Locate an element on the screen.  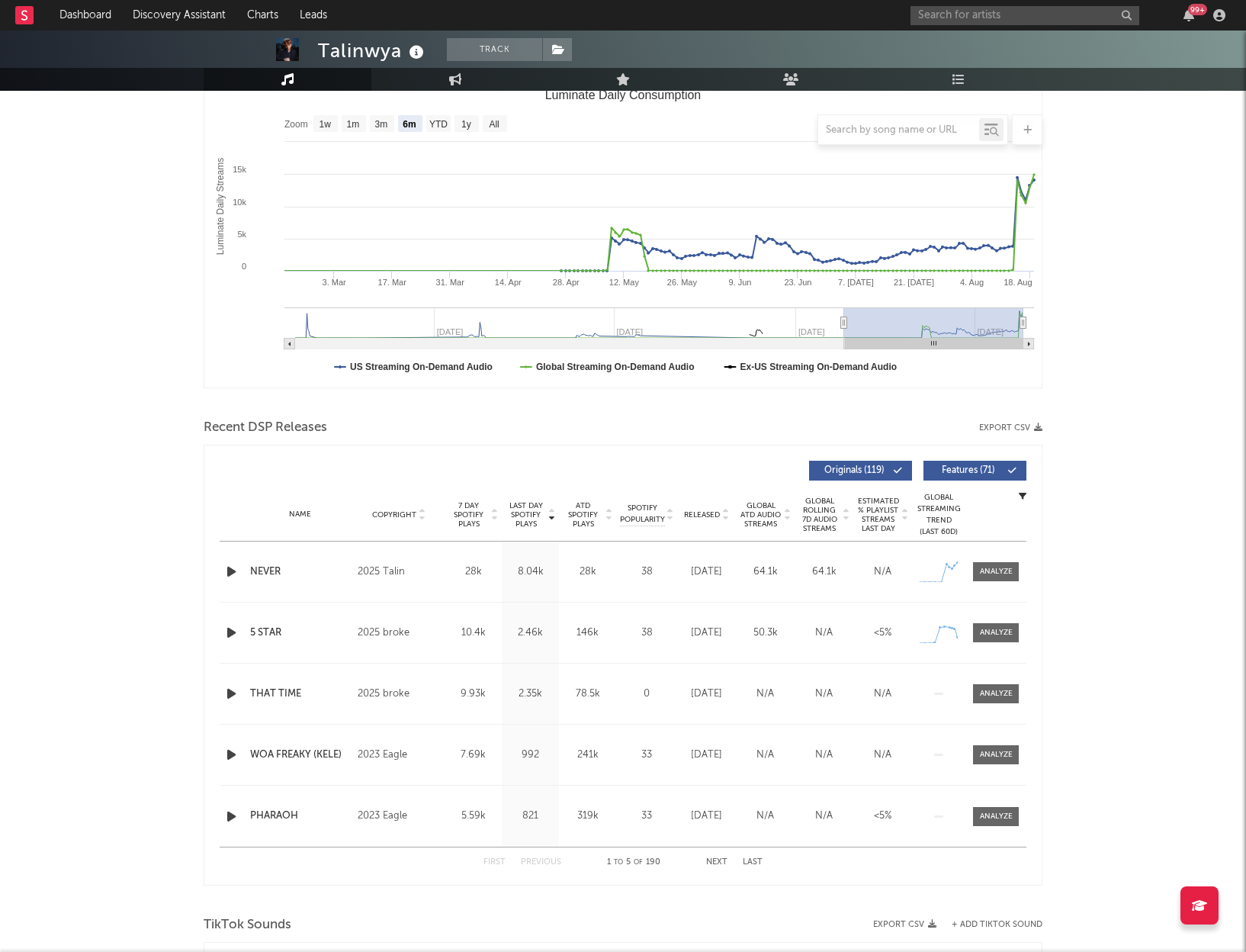
button: Track is located at coordinates (494, 49).